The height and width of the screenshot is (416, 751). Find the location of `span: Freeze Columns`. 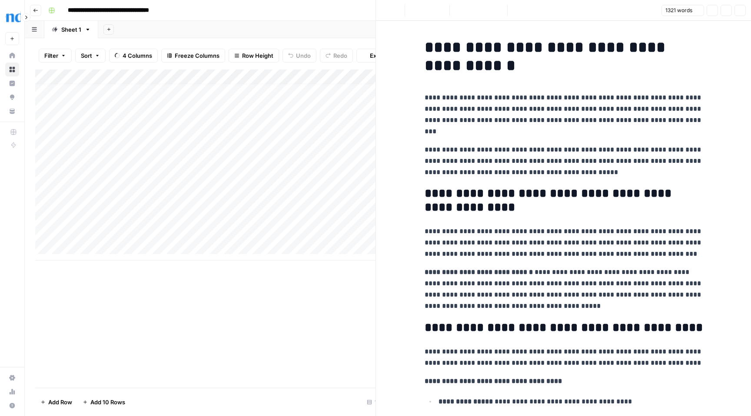

span: Freeze Columns is located at coordinates (197, 56).